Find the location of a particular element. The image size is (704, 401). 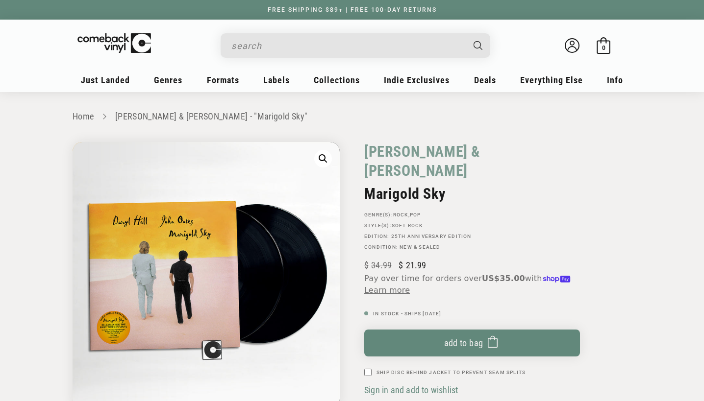

span: 0 is located at coordinates (603, 48).